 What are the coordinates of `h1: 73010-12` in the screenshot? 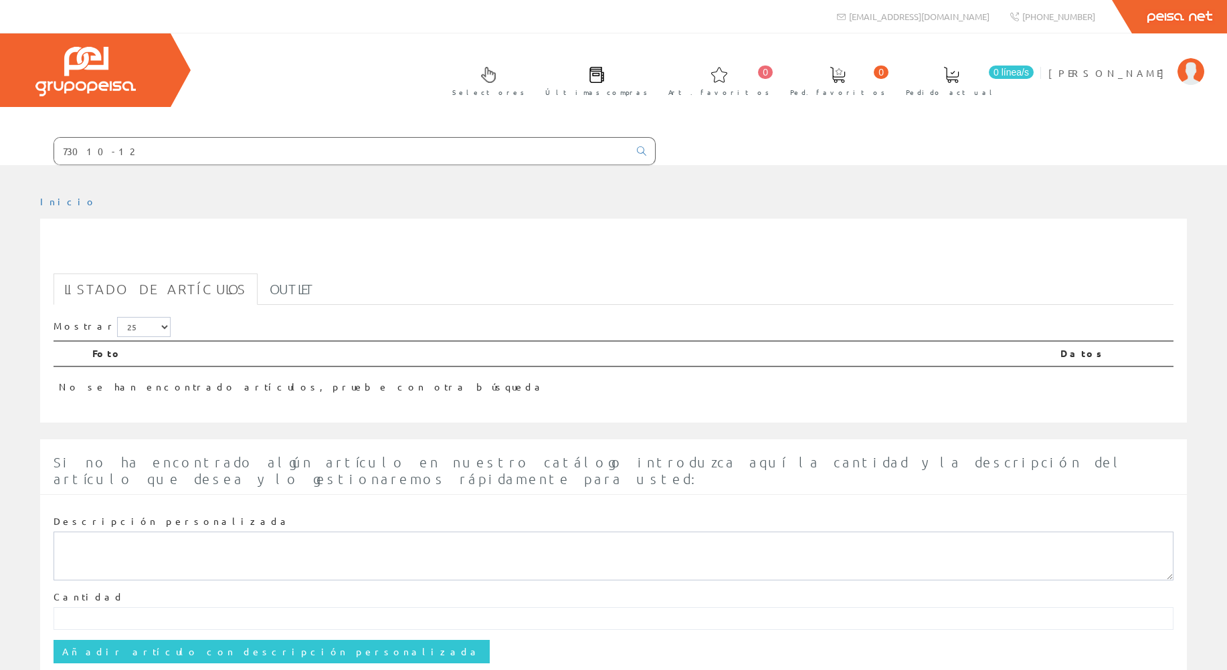 It's located at (613, 254).